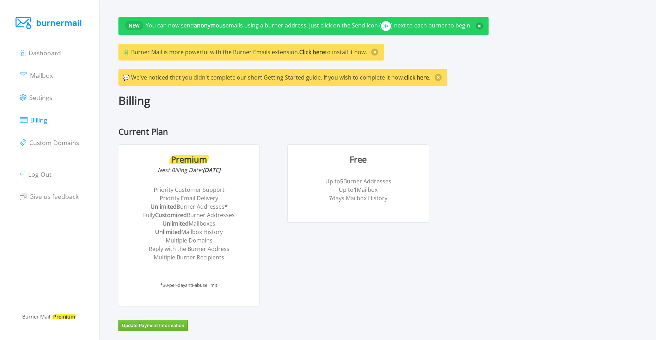  What do you see at coordinates (33, 120) in the screenshot?
I see `a: Billing` at bounding box center [33, 120].